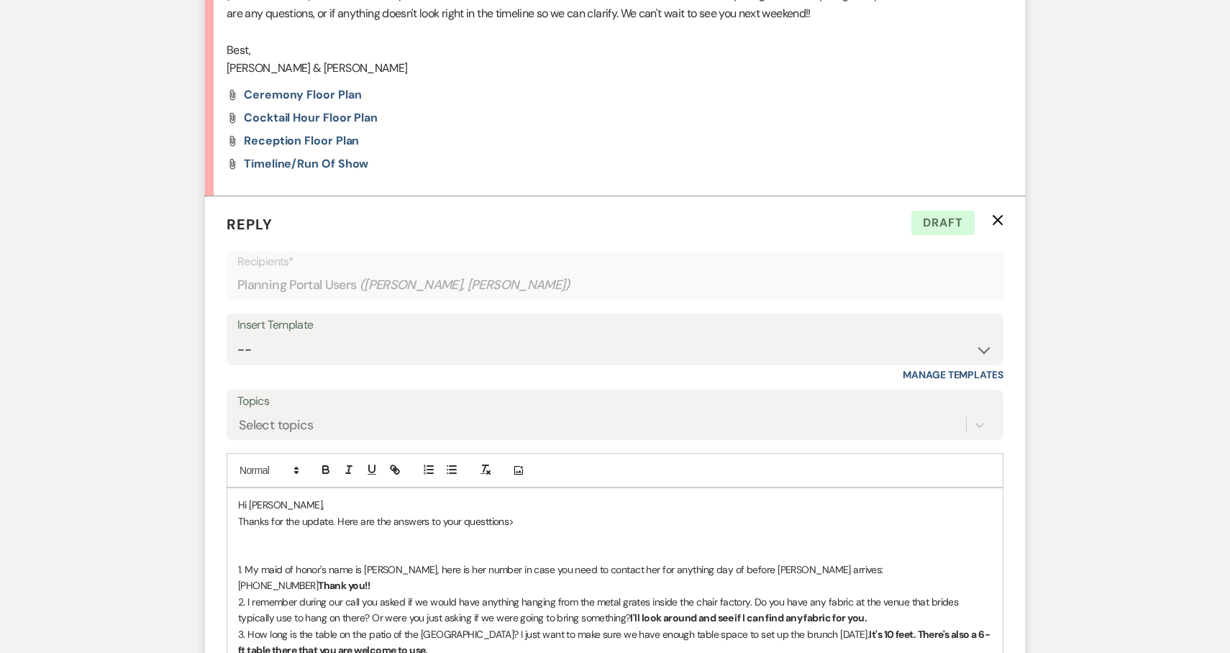 The width and height of the screenshot is (1230, 653). I want to click on a: Cocktail Hour Floor Plan, so click(311, 118).